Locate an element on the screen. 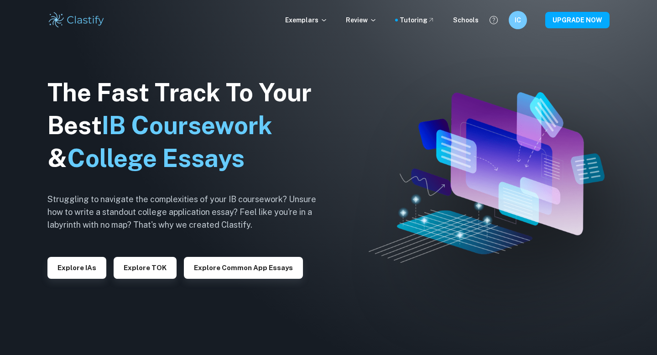  a: Tutoring is located at coordinates (417, 20).